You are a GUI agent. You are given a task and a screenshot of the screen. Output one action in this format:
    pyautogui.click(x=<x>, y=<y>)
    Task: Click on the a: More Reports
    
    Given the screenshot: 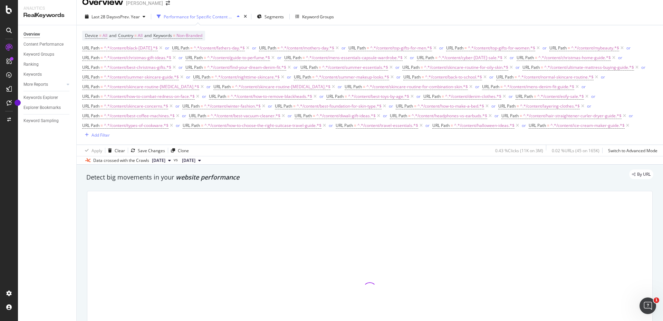 What is the action you would take?
    pyautogui.click(x=44, y=84)
    